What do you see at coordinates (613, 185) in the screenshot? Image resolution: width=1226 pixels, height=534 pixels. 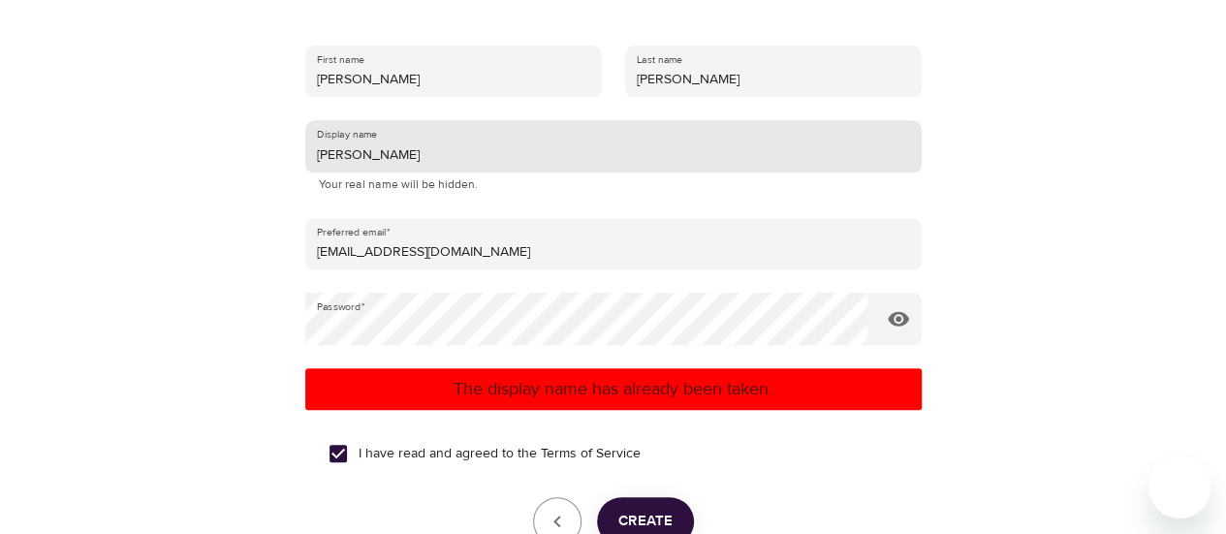 I see `p: Your real name will be hidden.` at bounding box center [613, 185].